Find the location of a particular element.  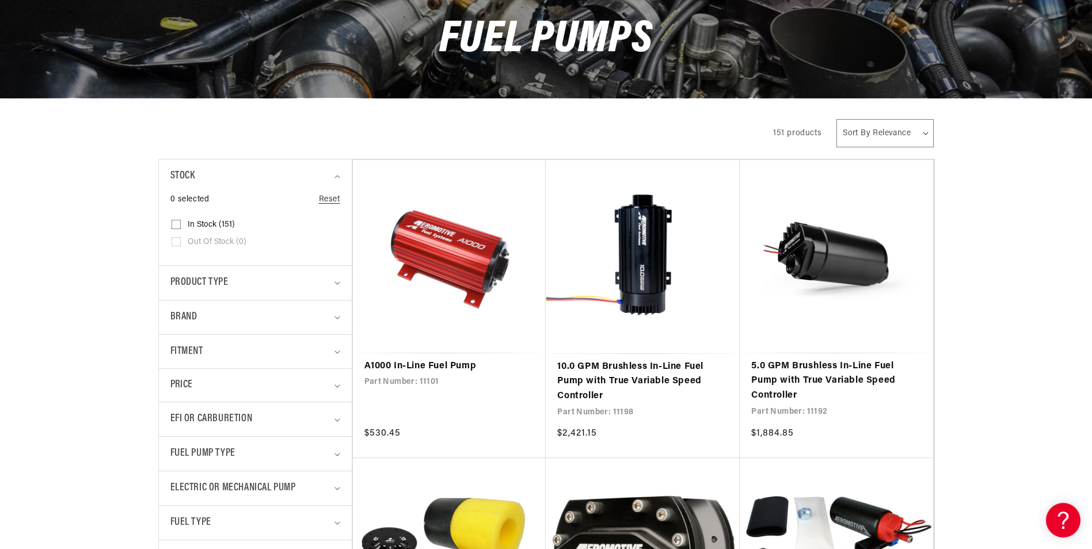

a: 5.0 GPM Brushless In-Line Fuel Pump with True Variable Speed Controller is located at coordinates (836, 381).